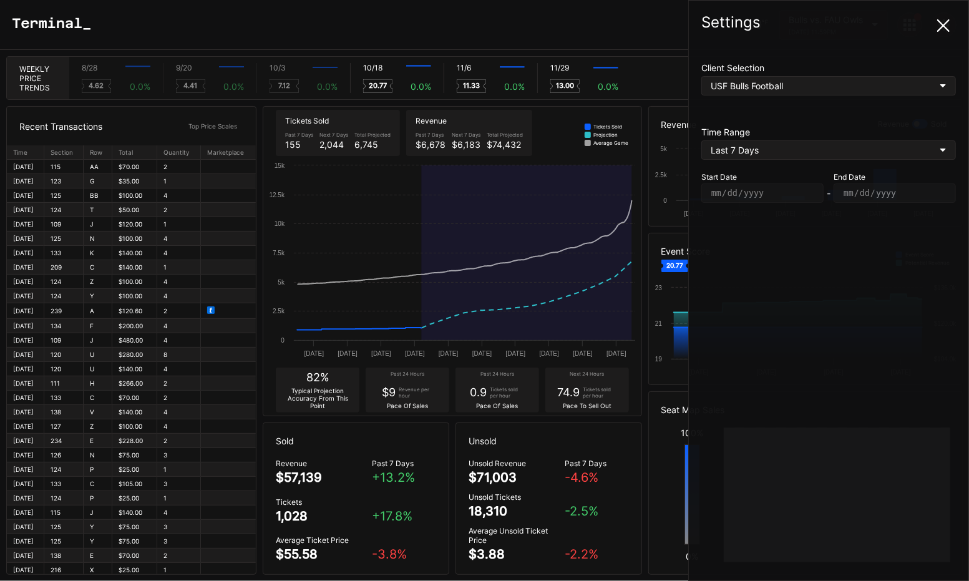 This screenshot has height=581, width=969. I want to click on td: $75.00, so click(134, 455).